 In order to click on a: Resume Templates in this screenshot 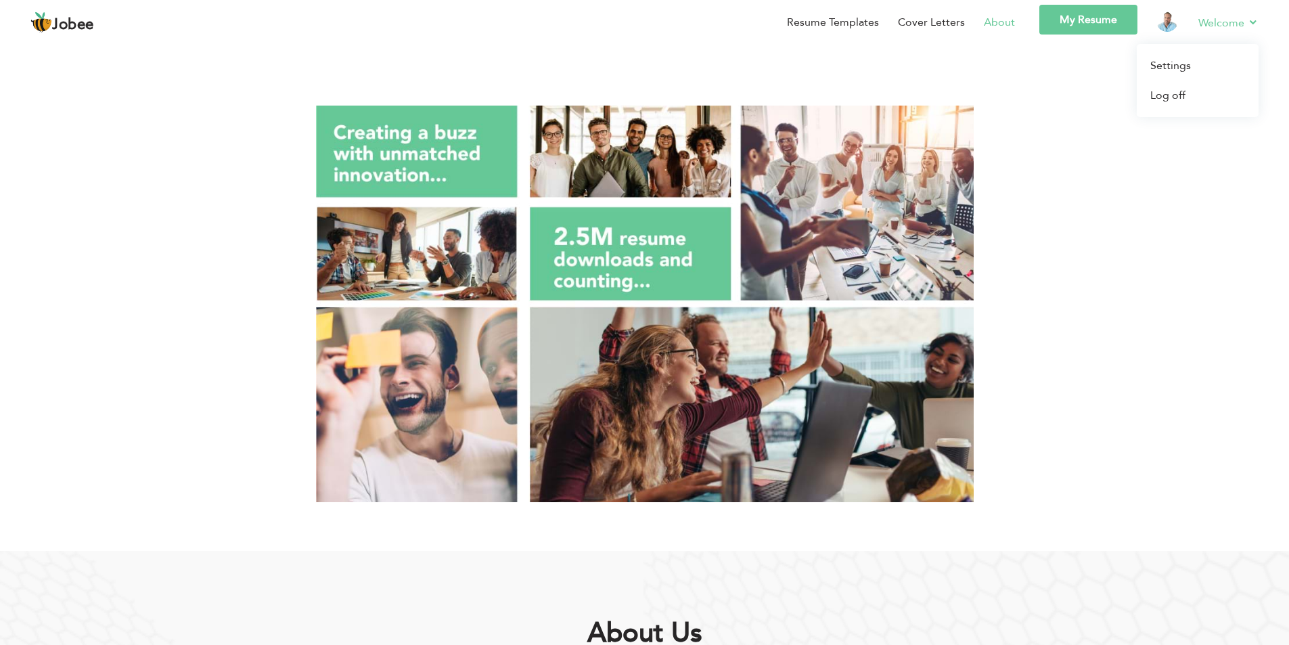, I will do `click(833, 22)`.